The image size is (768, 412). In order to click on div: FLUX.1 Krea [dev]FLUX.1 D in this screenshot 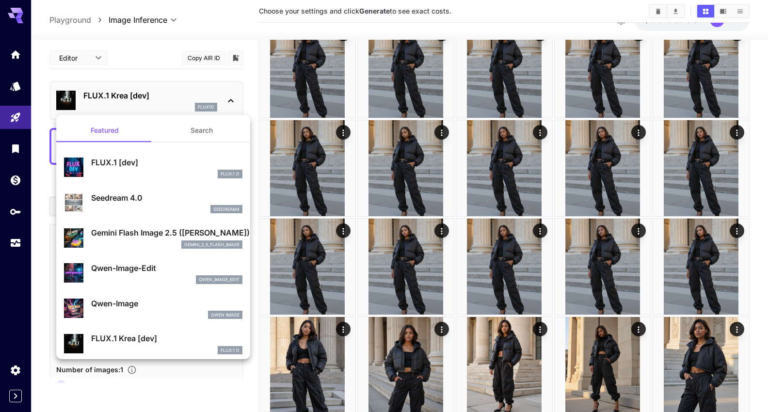, I will do `click(153, 343)`.